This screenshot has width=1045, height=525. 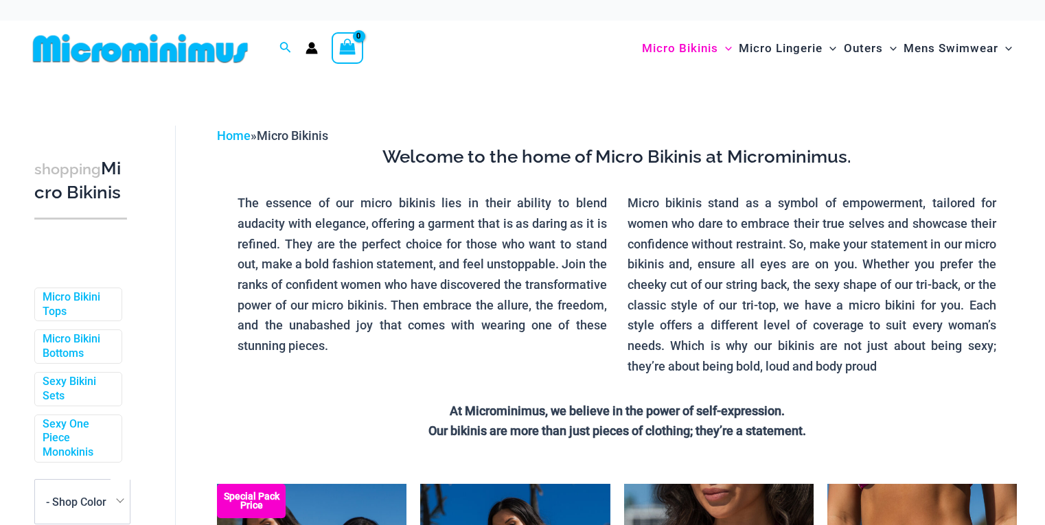 What do you see at coordinates (347, 48) in the screenshot?
I see `a: View Shopping Cart, empty` at bounding box center [347, 48].